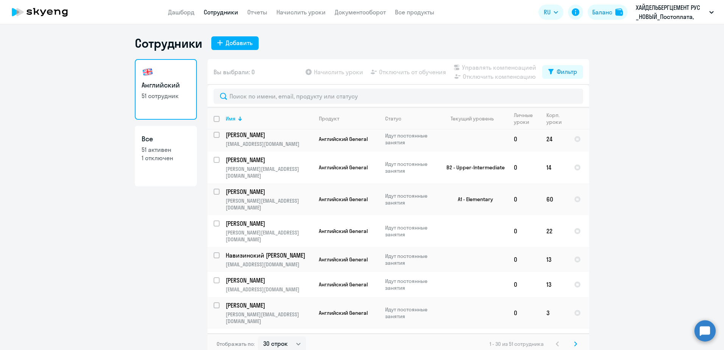 The height and width of the screenshot is (350, 724). Describe the element at coordinates (547, 12) in the screenshot. I see `span: RU` at that location.